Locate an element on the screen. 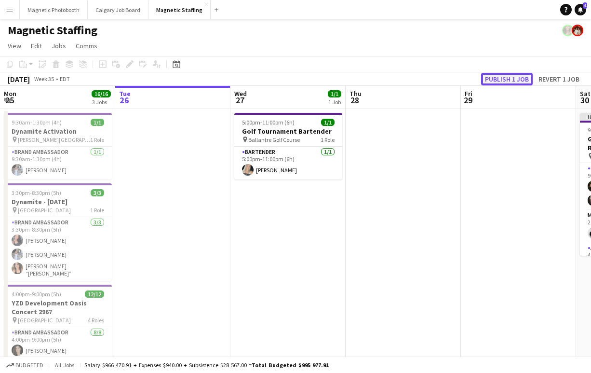 This screenshot has height=373, width=591. span: Wed is located at coordinates (241, 94).